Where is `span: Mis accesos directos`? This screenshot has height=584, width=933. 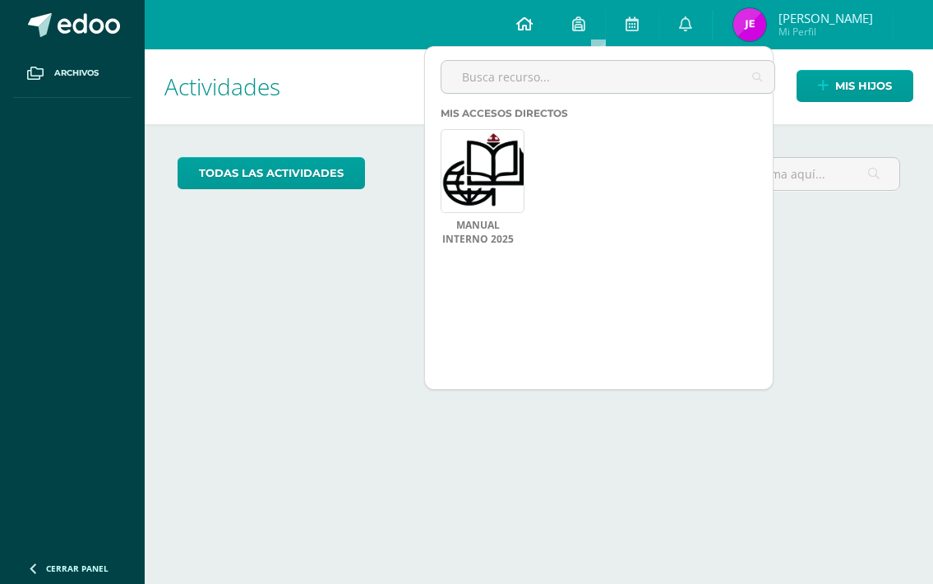 span: Mis accesos directos is located at coordinates (504, 113).